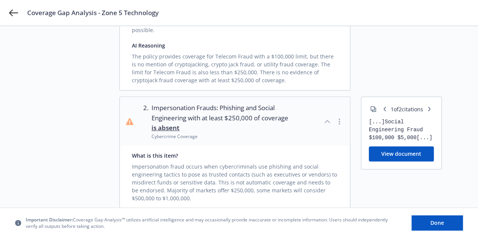  I want to click on span: Coverage Gap Analysis™ utilizes artificial intelligence and may occasionally provide inaccurate o..., so click(212, 223).